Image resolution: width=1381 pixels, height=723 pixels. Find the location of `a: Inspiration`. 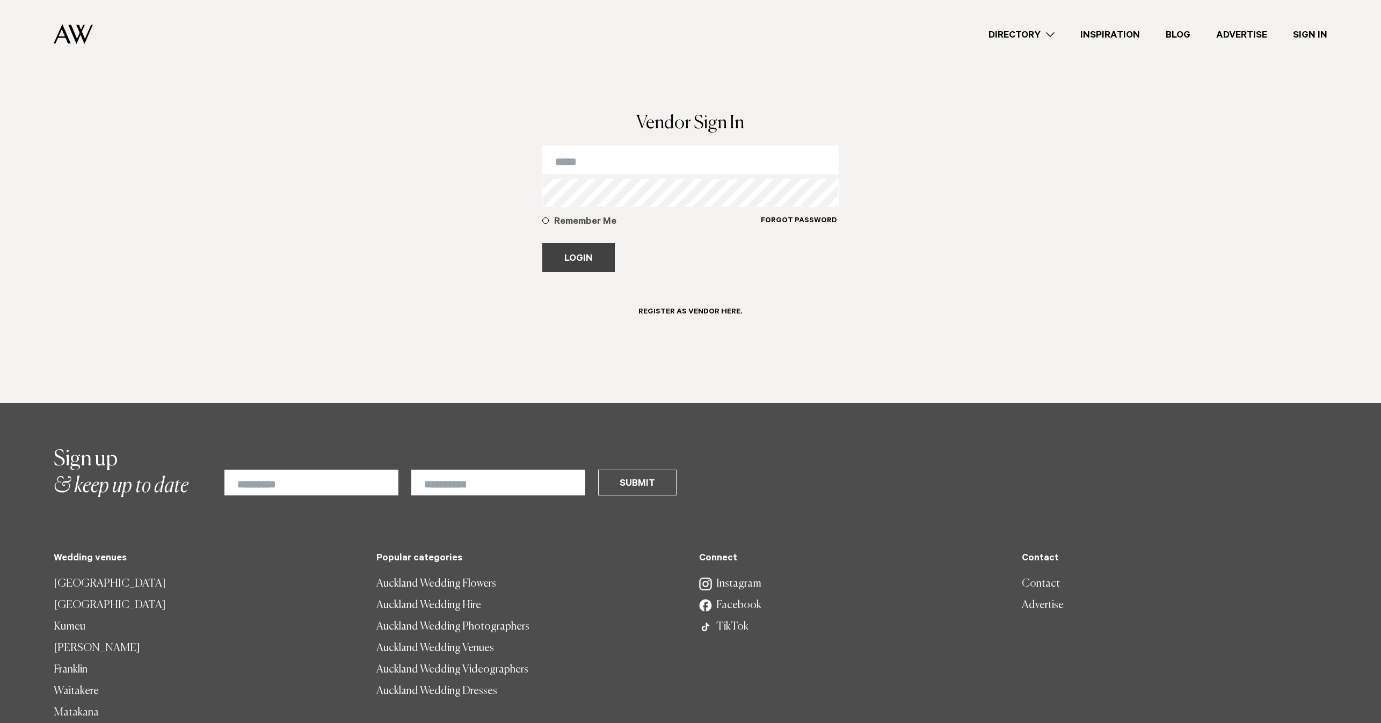

a: Inspiration is located at coordinates (1110, 34).